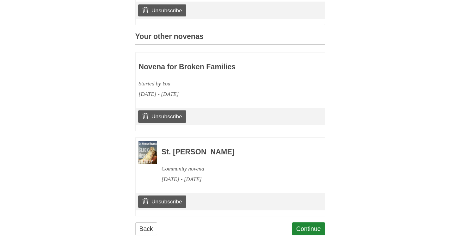 The width and height of the screenshot is (460, 248). I want to click on img: Novena image, so click(148, 152).